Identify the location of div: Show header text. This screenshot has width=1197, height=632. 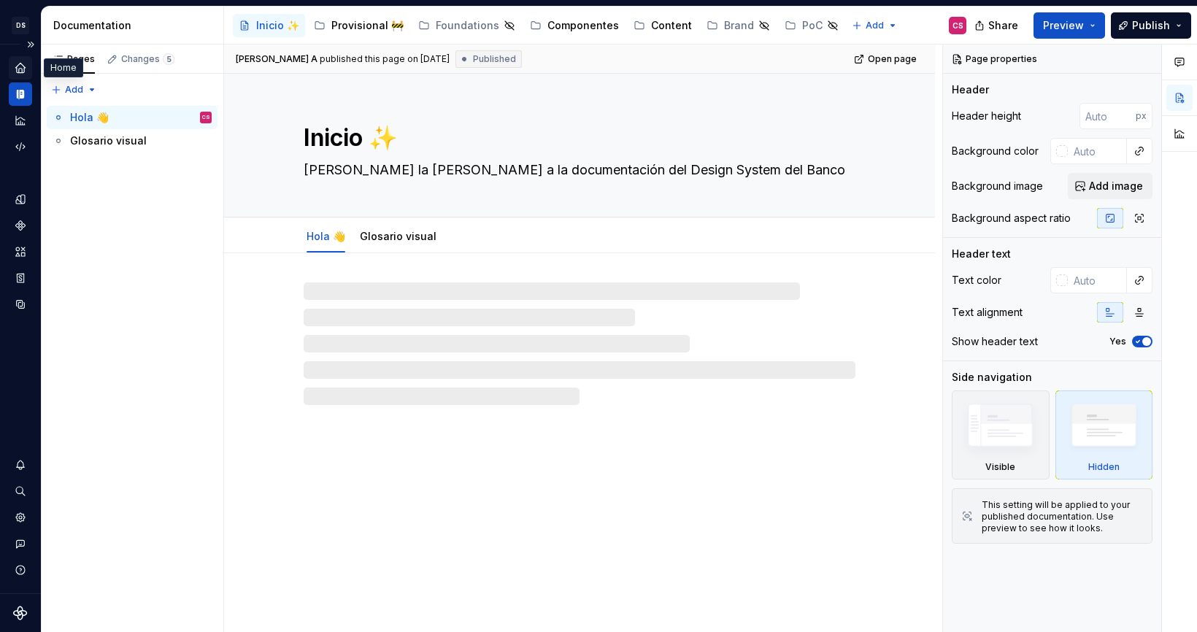
(995, 342).